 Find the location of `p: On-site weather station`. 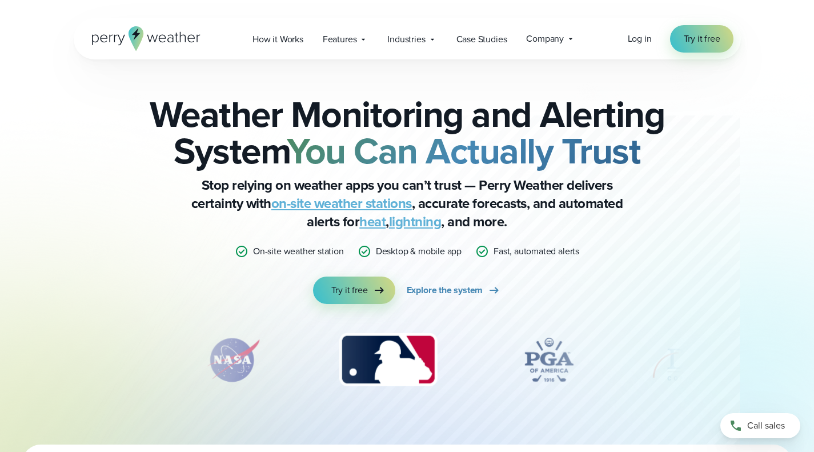

p: On-site weather station is located at coordinates (298, 251).